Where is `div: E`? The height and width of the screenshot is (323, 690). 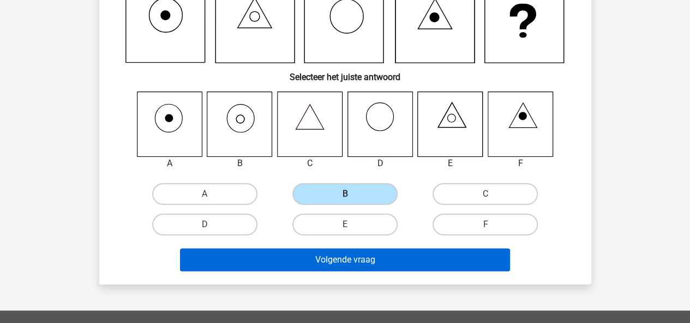 div: E is located at coordinates (450, 164).